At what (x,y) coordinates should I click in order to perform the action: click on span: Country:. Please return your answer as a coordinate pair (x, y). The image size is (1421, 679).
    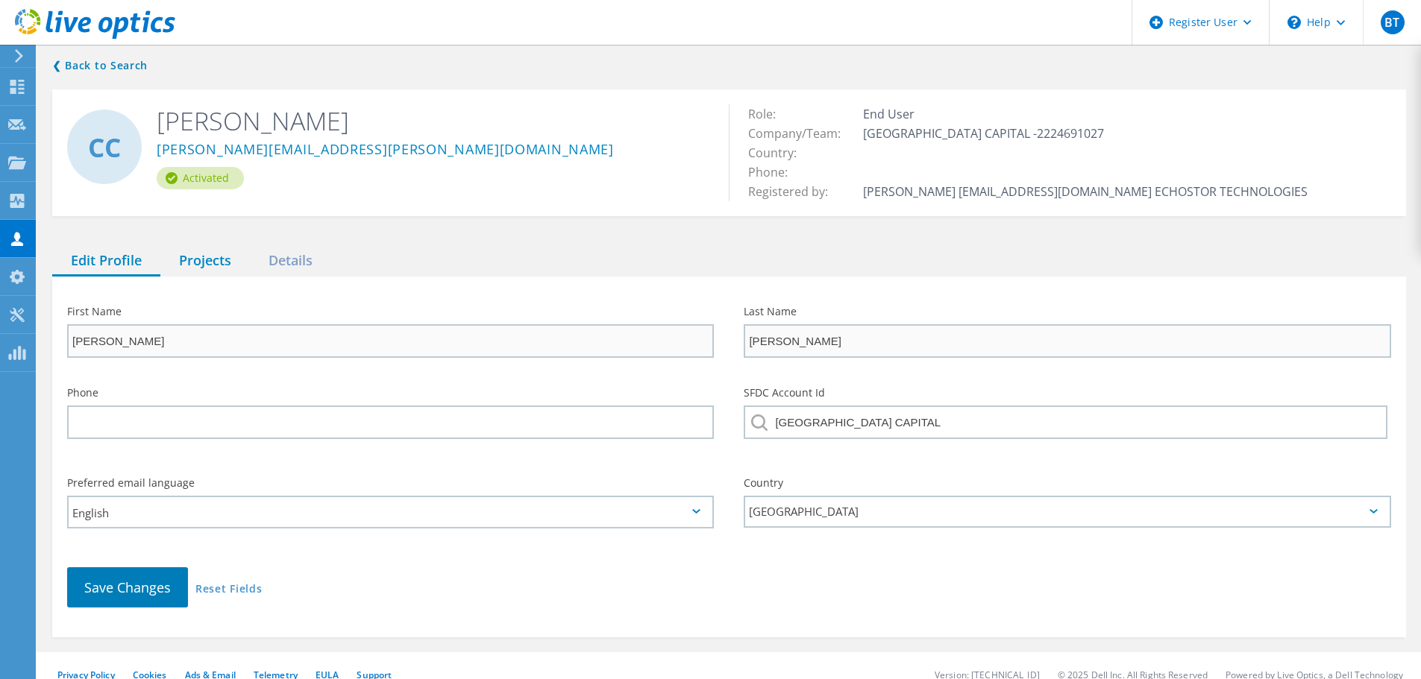
    Looking at the image, I should click on (779, 153).